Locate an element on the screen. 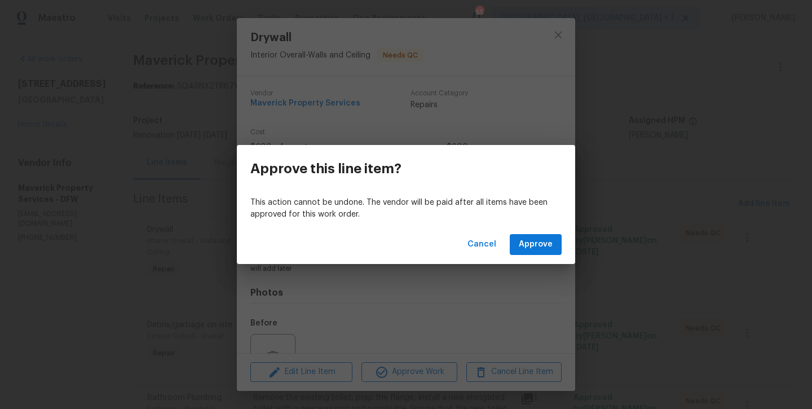  button: Approve is located at coordinates (536, 244).